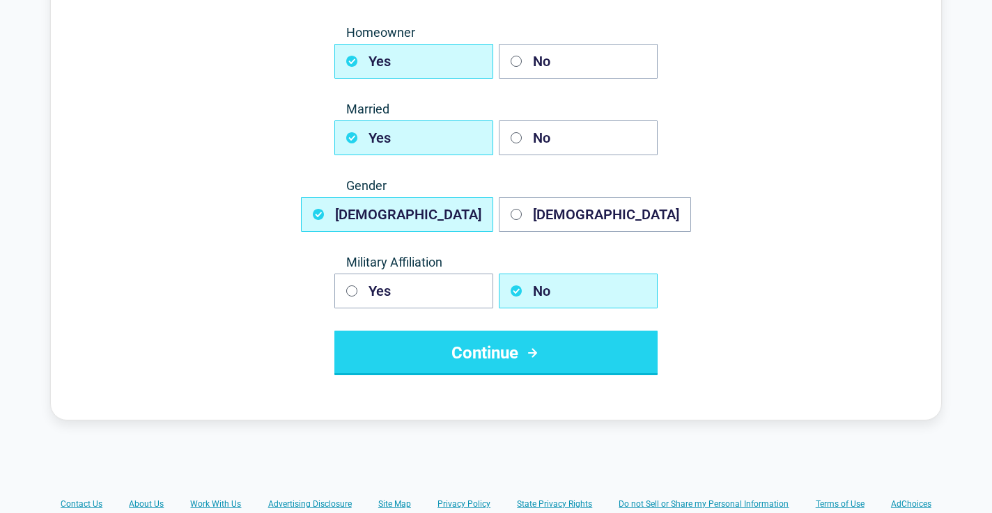  I want to click on span: Married, so click(496, 109).